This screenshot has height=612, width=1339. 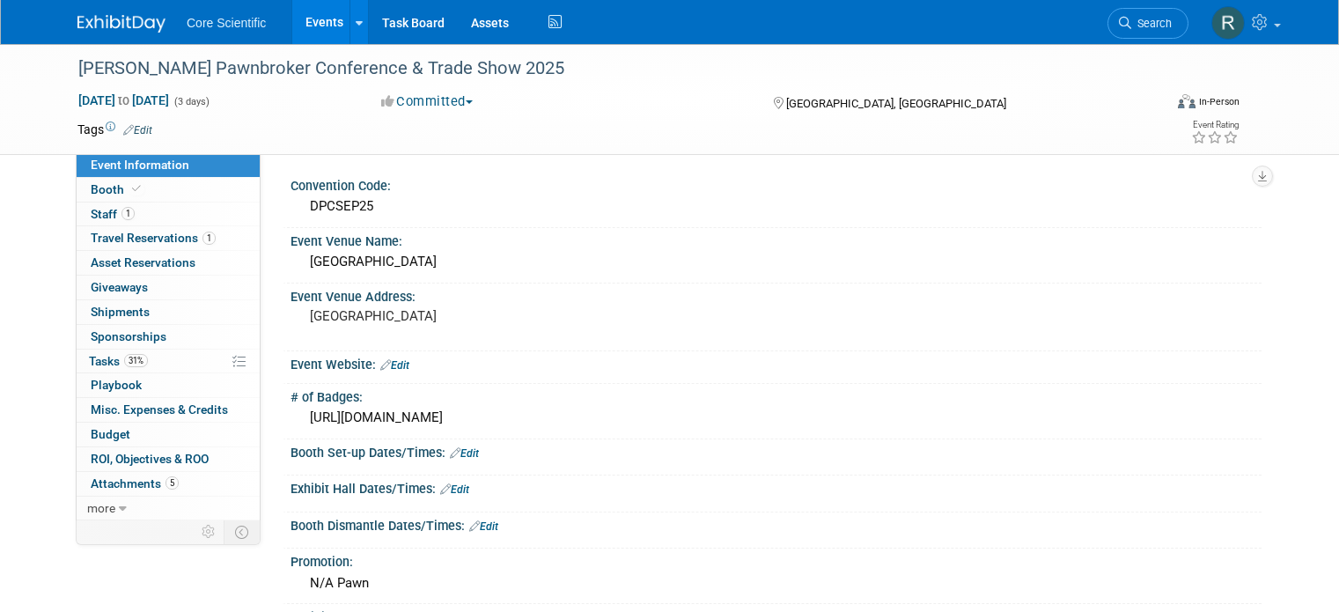 I want to click on a: Staff1, so click(x=168, y=214).